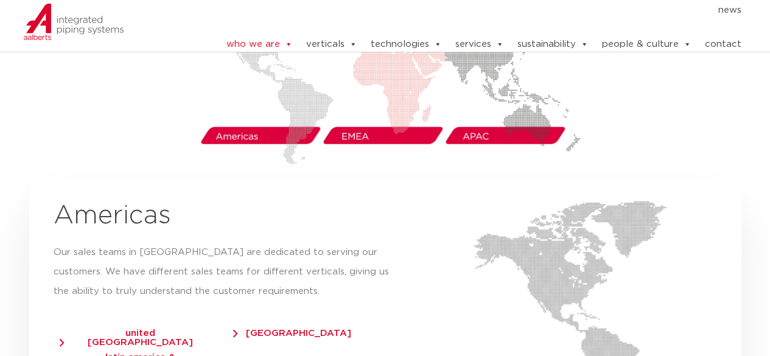  Describe the element at coordinates (259, 44) in the screenshot. I see `a: who we are` at that location.